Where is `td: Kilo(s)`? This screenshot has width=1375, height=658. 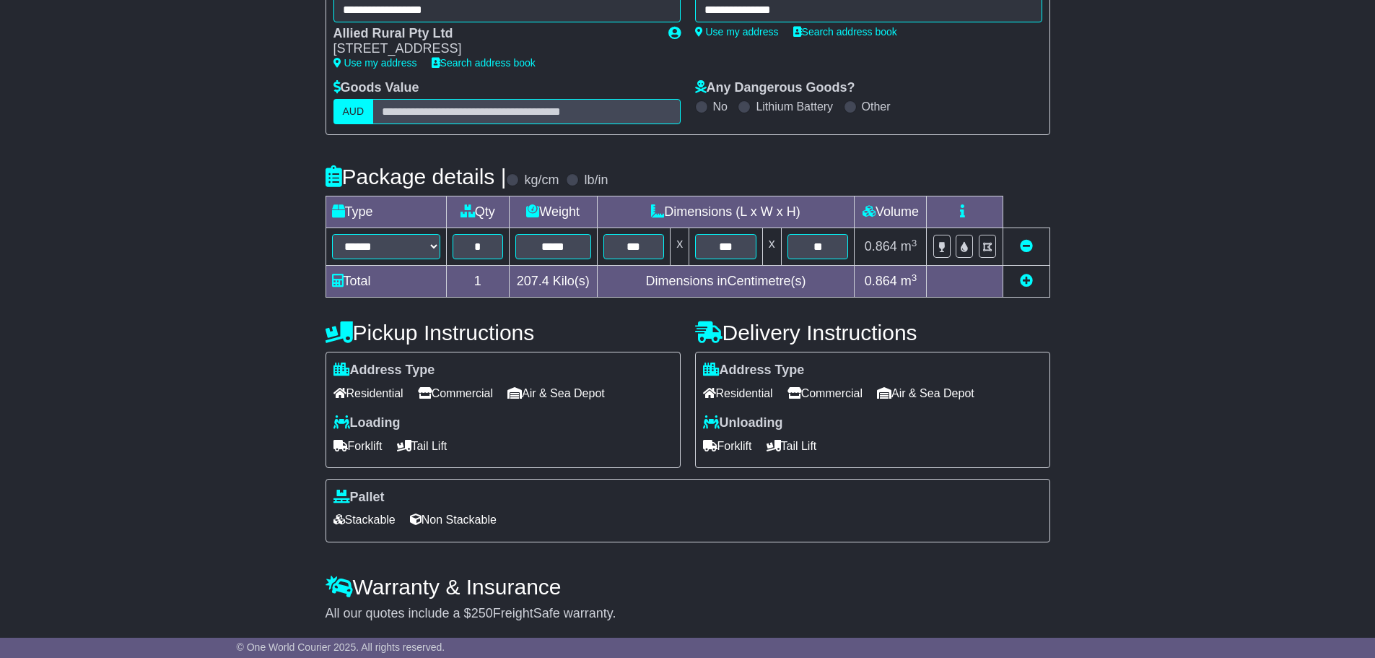 td: Kilo(s) is located at coordinates (553, 282).